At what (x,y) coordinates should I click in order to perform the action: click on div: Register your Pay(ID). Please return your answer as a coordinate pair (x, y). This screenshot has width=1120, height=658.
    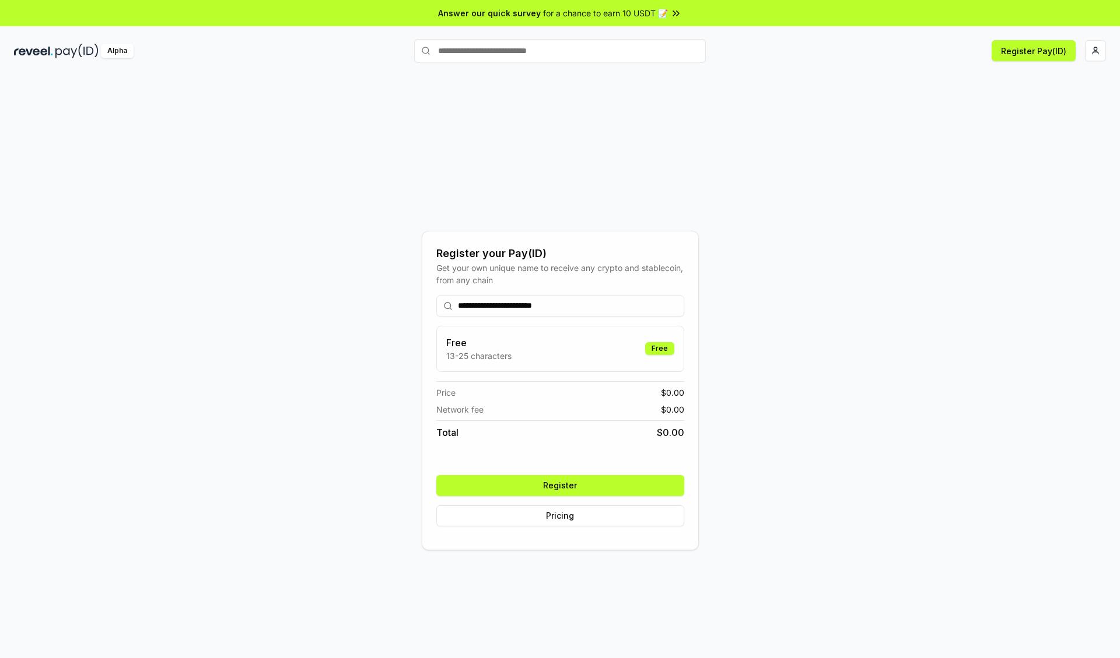
    Looking at the image, I should click on (560, 254).